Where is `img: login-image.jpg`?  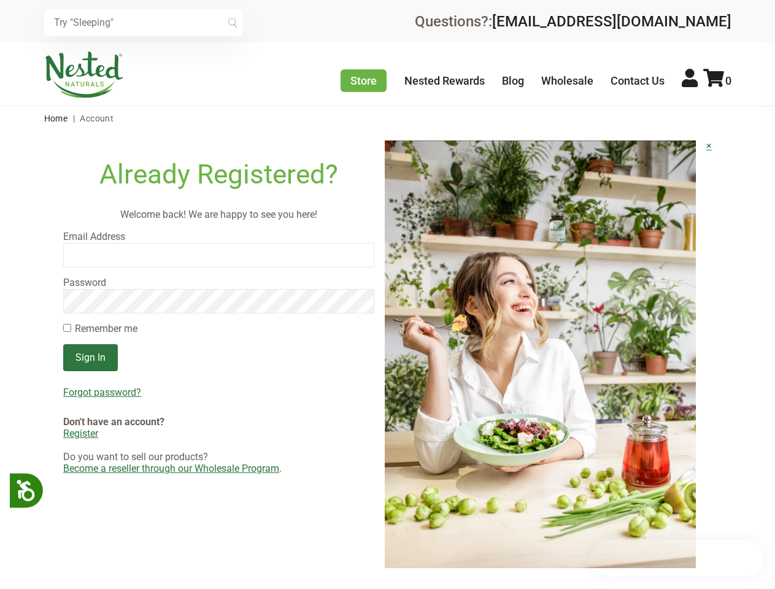 img: login-image.jpg is located at coordinates (540, 354).